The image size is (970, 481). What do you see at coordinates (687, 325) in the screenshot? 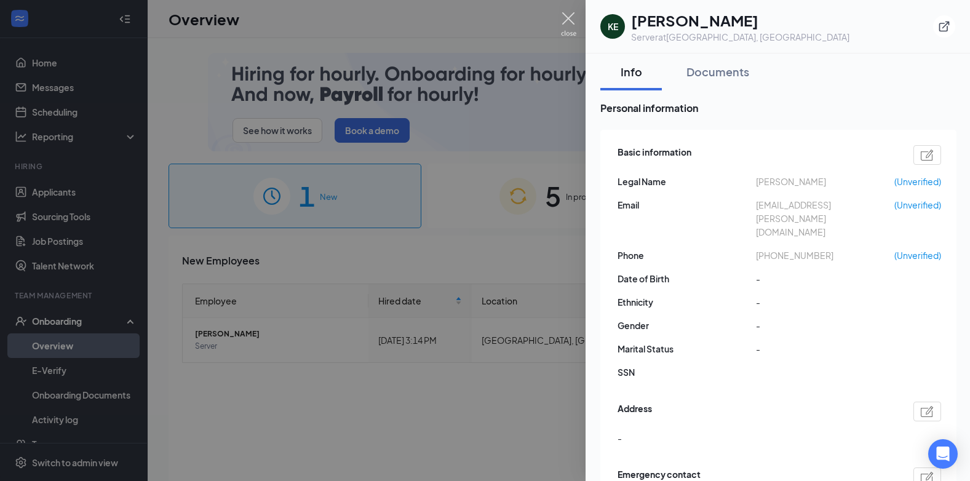
I see `span: Gender` at bounding box center [687, 325].